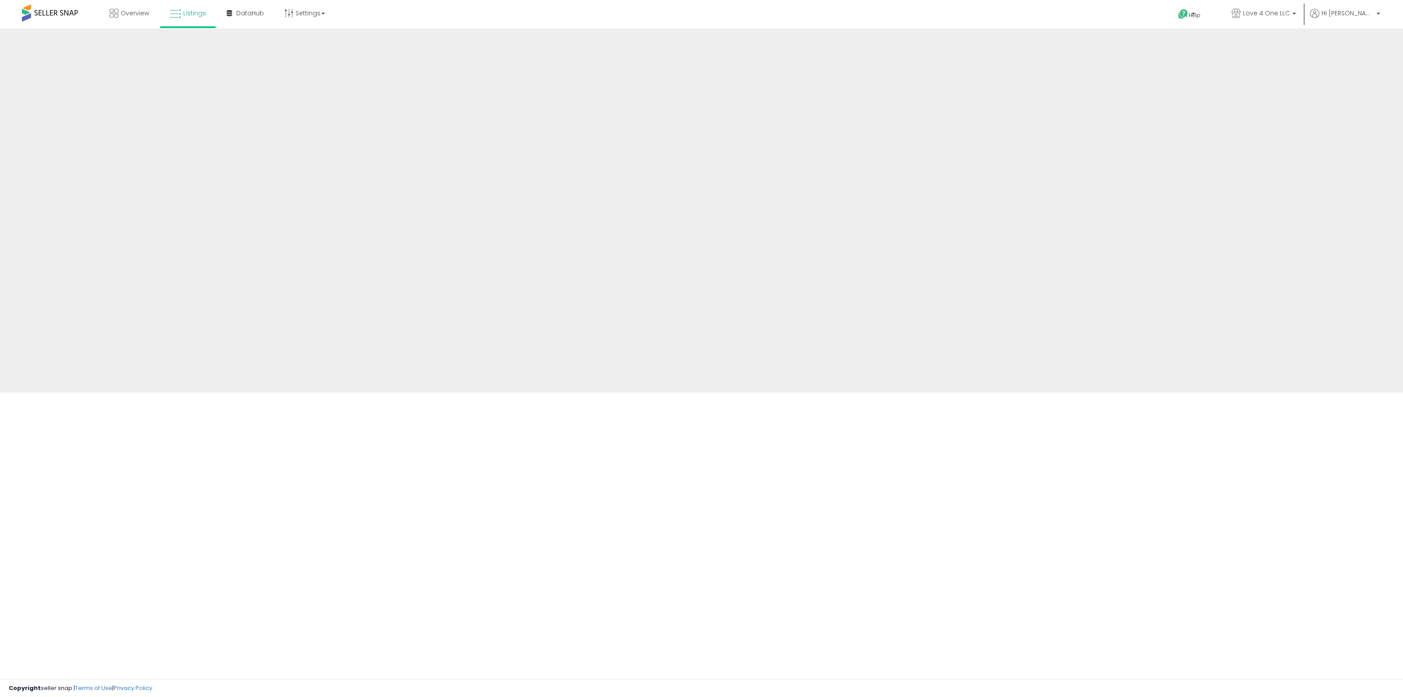 This screenshot has height=697, width=1403. What do you see at coordinates (1194, 15) in the screenshot?
I see `span: Help` at bounding box center [1194, 15].